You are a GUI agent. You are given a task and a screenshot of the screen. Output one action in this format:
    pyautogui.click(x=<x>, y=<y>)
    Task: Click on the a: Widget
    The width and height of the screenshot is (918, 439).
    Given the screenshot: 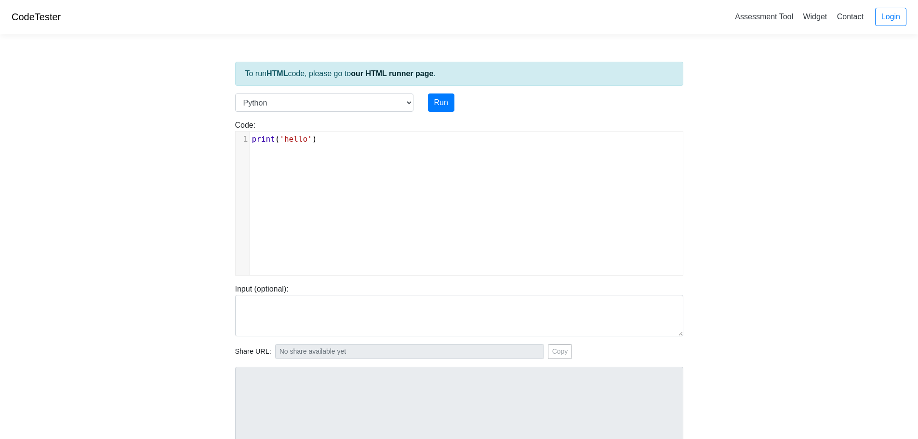 What is the action you would take?
    pyautogui.click(x=815, y=16)
    